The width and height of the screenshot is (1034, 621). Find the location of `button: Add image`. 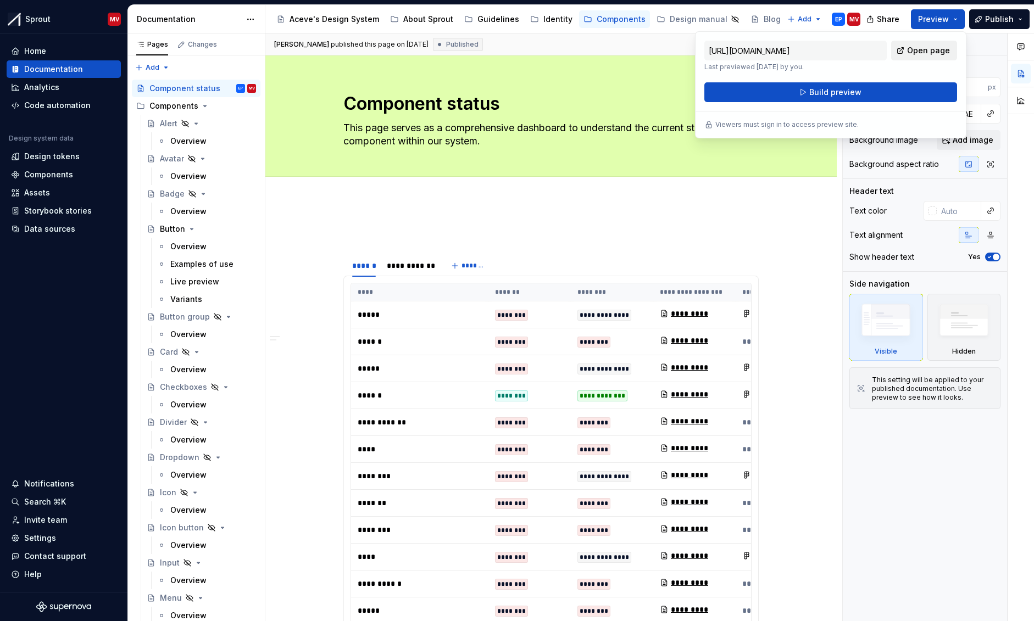

button: Add image is located at coordinates (969, 140).